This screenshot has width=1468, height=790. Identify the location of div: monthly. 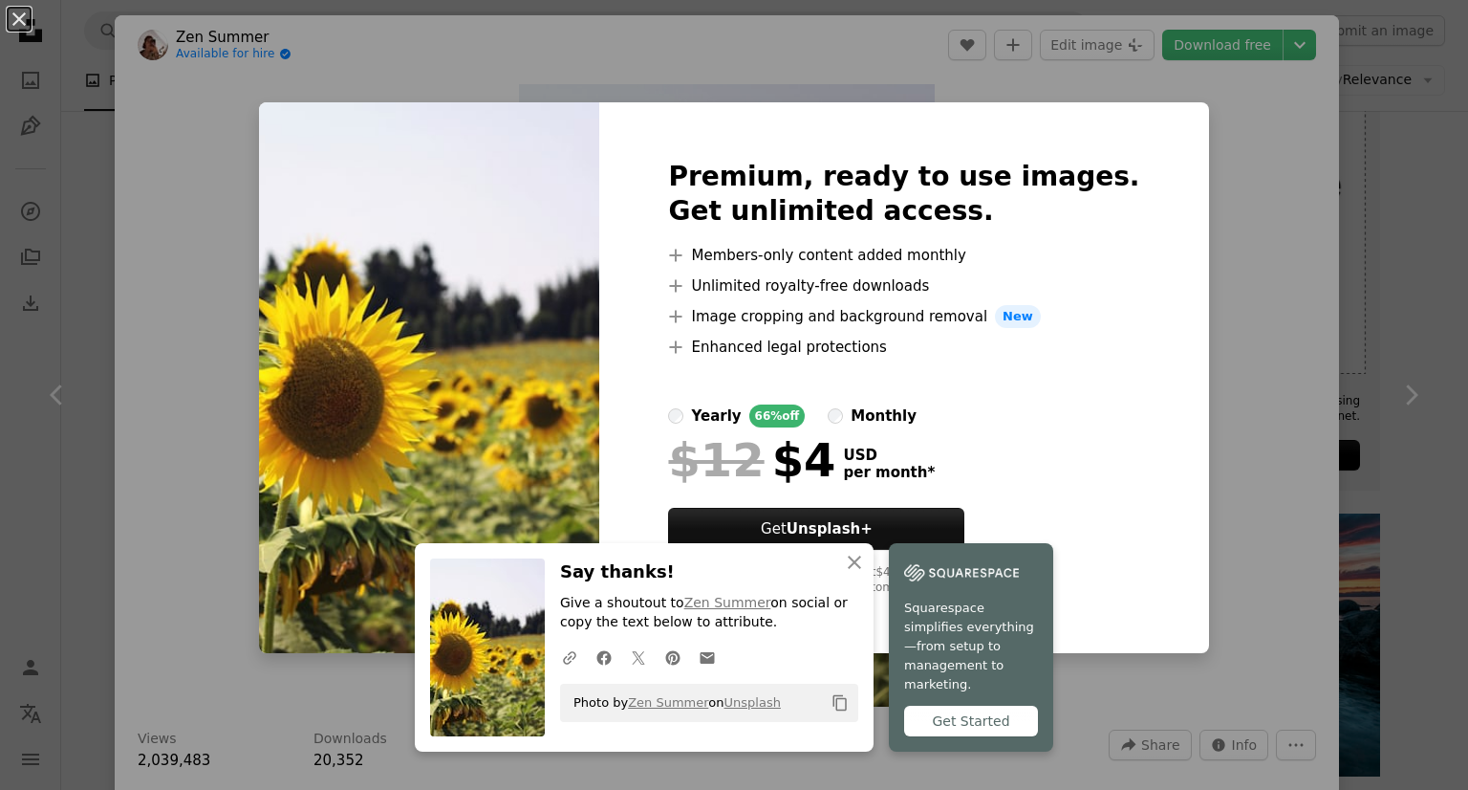
(883, 416).